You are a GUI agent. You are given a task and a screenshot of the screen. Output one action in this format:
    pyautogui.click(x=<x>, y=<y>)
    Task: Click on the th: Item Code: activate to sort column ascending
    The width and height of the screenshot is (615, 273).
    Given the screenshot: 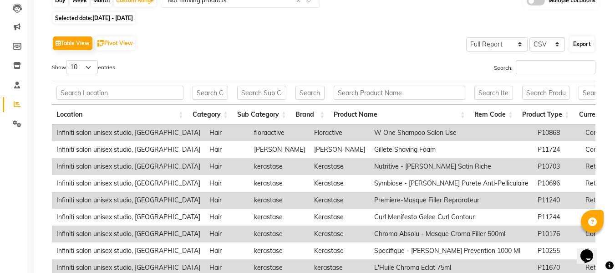 What is the action you would take?
    pyautogui.click(x=494, y=114)
    